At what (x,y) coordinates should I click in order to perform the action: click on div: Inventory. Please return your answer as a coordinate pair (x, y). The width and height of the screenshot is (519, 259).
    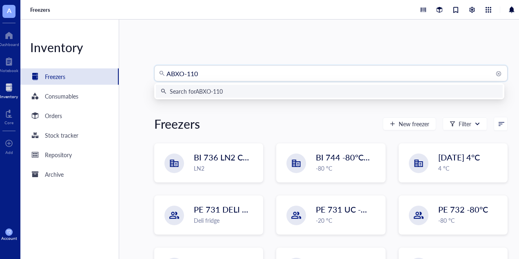
    Looking at the image, I should click on (69, 47).